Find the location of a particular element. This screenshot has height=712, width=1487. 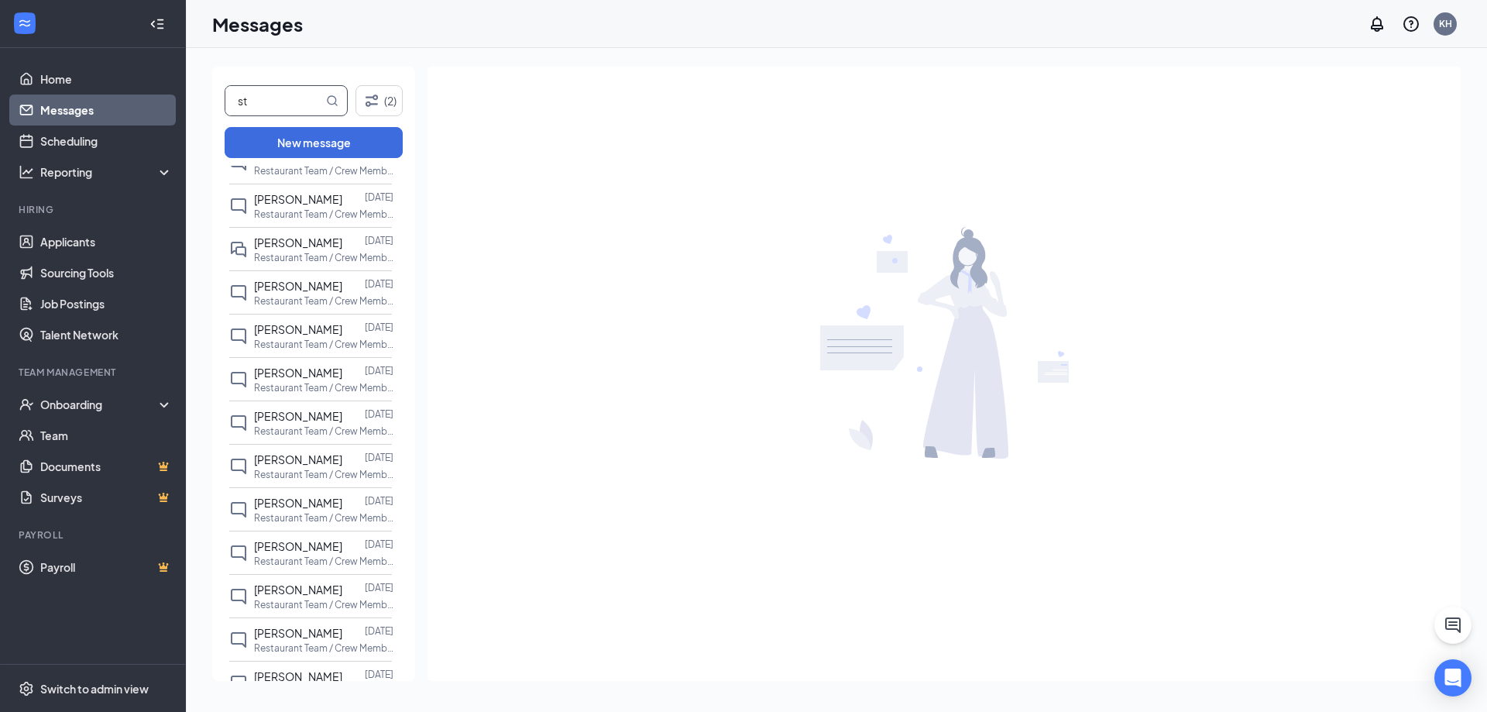

button: ChatActive is located at coordinates (1453, 625).